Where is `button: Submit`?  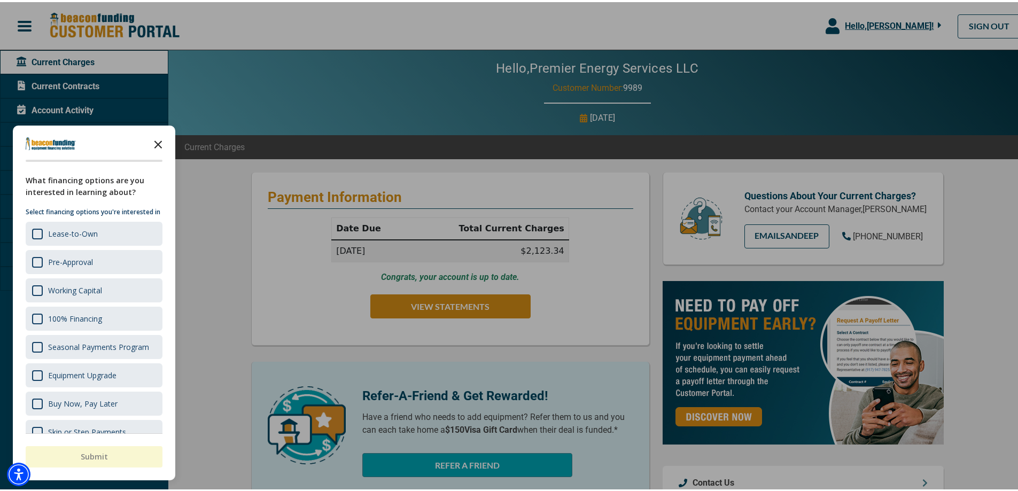
button: Submit is located at coordinates (94, 455).